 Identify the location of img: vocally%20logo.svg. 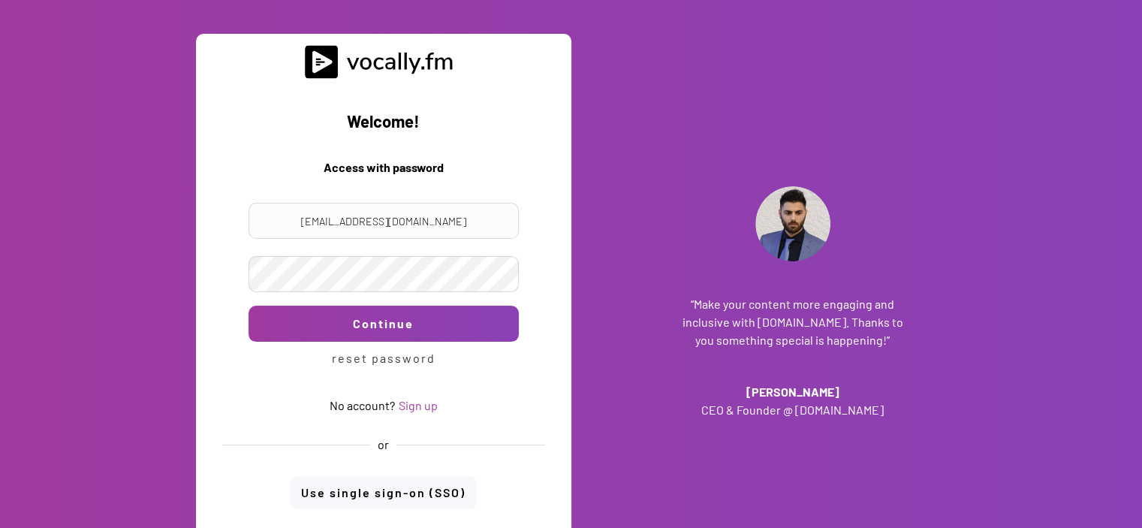
(384, 62).